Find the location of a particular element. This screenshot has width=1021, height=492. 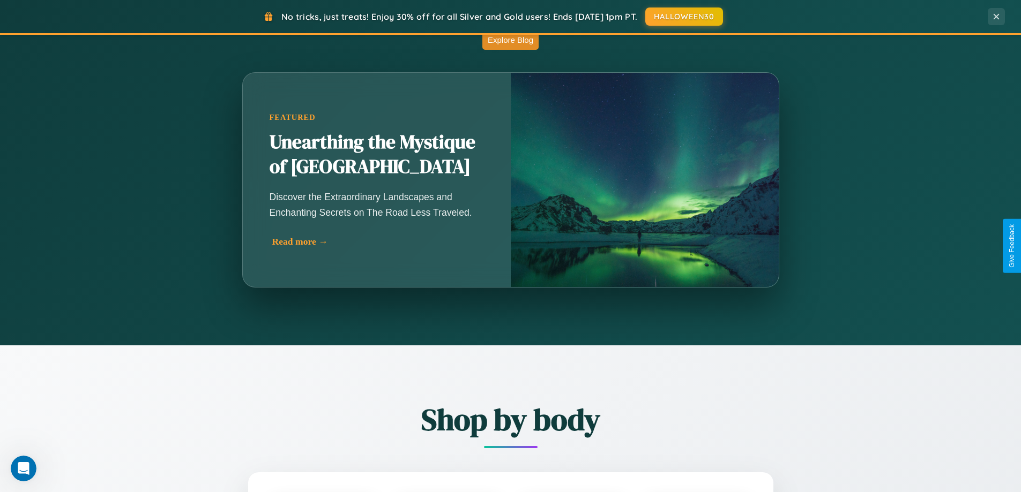

div: Give Feedback is located at coordinates (1012, 246).